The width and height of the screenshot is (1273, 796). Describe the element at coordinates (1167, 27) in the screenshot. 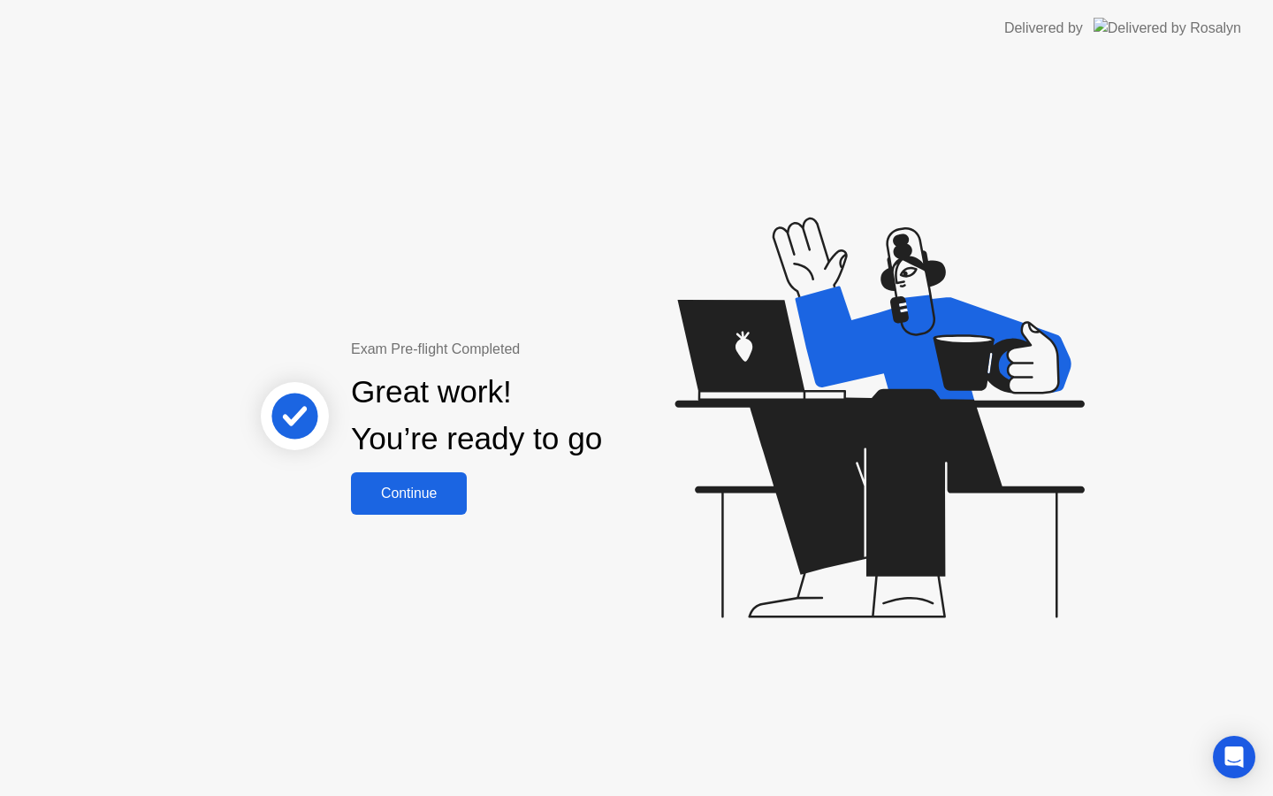

I see `img: Delivered by Rosalyn` at that location.